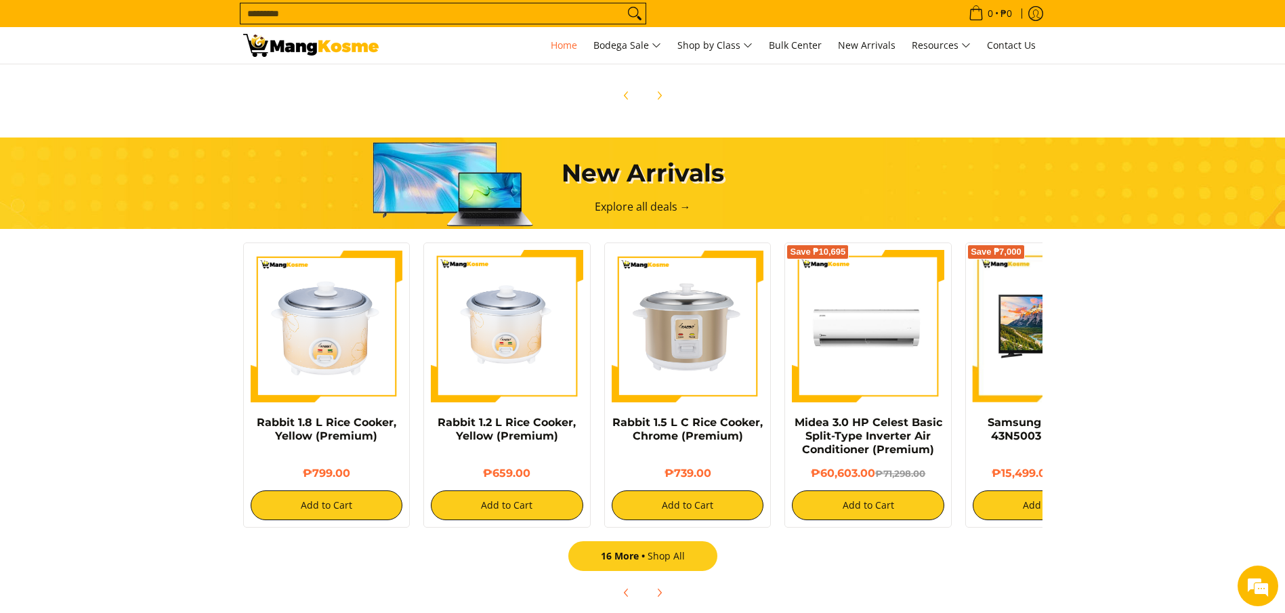 The height and width of the screenshot is (613, 1285). I want to click on a: Bulk Center, so click(795, 45).